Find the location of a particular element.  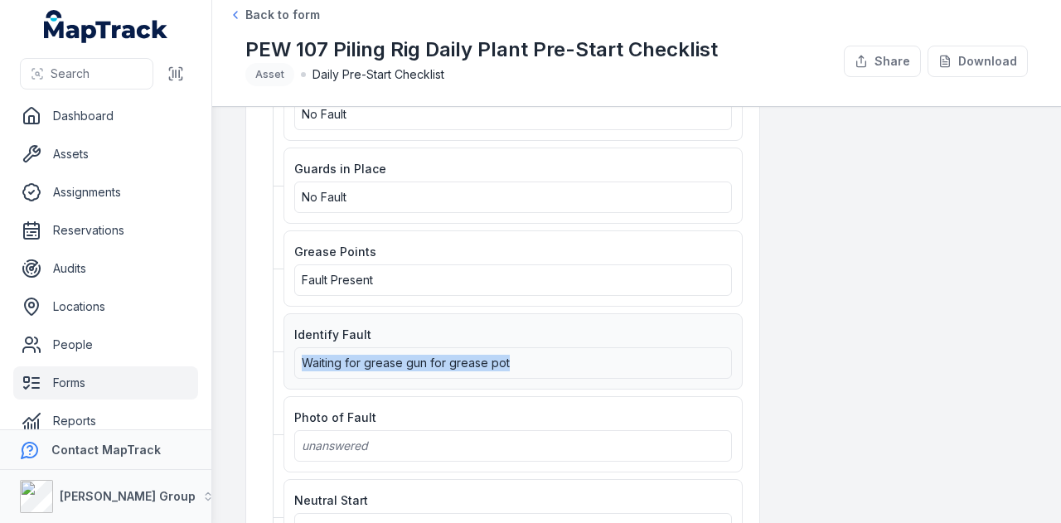

button: Share is located at coordinates (882, 61).